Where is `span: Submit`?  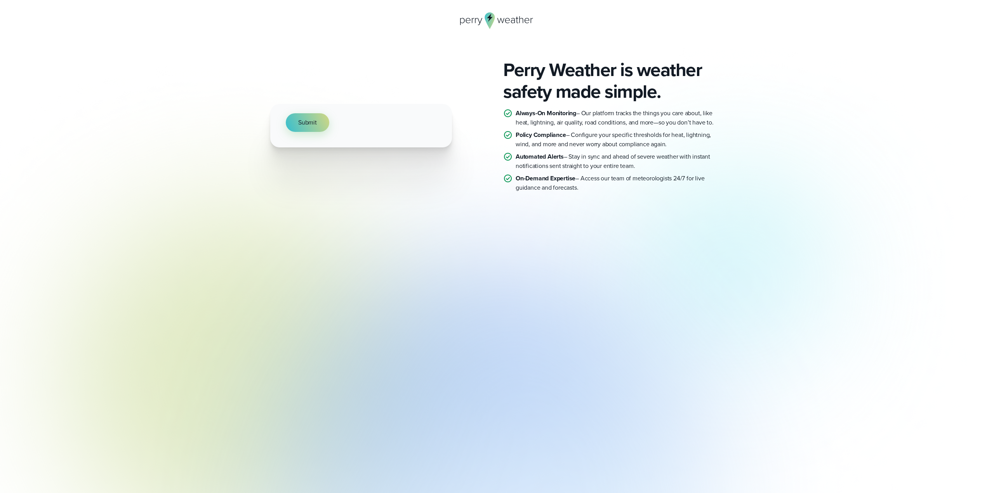
span: Submit is located at coordinates (307, 123).